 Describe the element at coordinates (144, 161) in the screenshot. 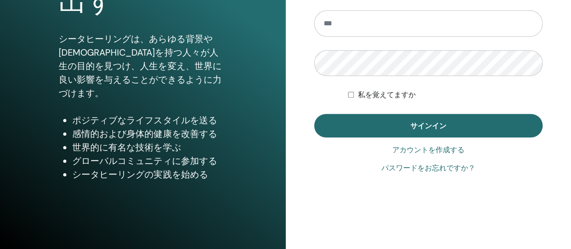

I see `font: グローバルコミュニティに参加する` at that location.